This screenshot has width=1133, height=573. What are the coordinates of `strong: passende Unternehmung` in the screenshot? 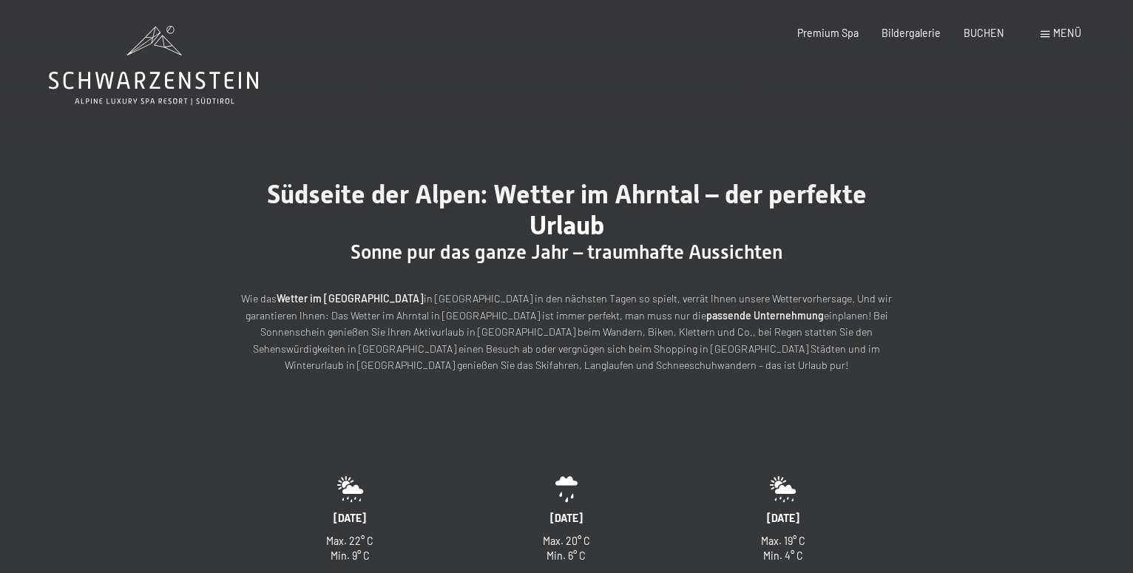 It's located at (764, 315).